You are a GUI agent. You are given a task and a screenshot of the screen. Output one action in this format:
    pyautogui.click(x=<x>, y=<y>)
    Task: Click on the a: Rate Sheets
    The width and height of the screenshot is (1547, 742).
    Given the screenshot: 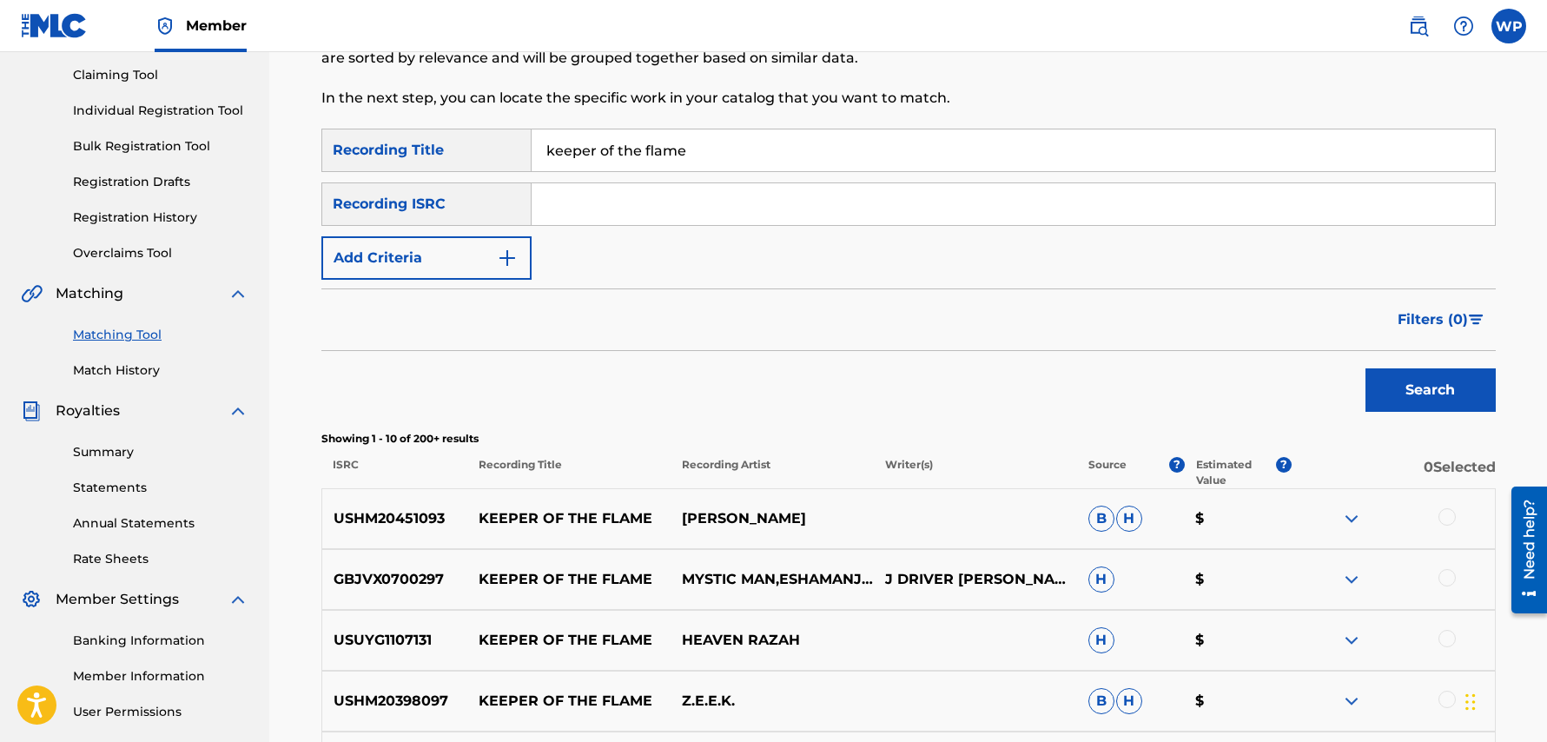 What is the action you would take?
    pyautogui.click(x=161, y=559)
    